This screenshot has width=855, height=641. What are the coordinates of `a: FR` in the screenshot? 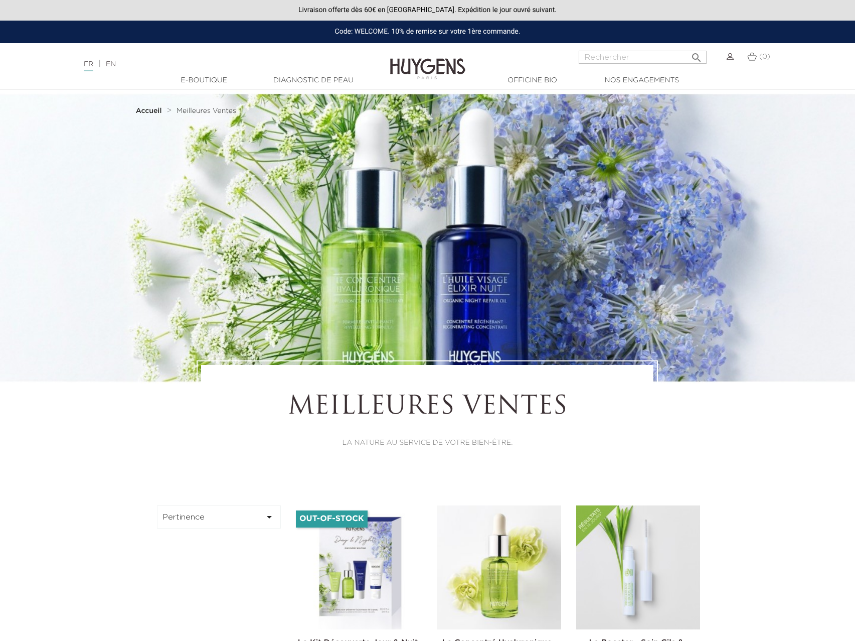 It's located at (88, 66).